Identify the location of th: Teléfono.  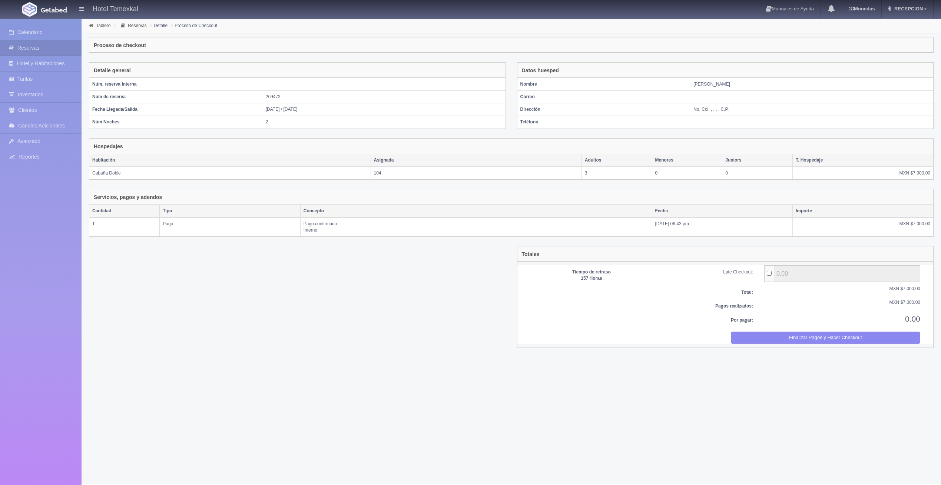
(604, 122).